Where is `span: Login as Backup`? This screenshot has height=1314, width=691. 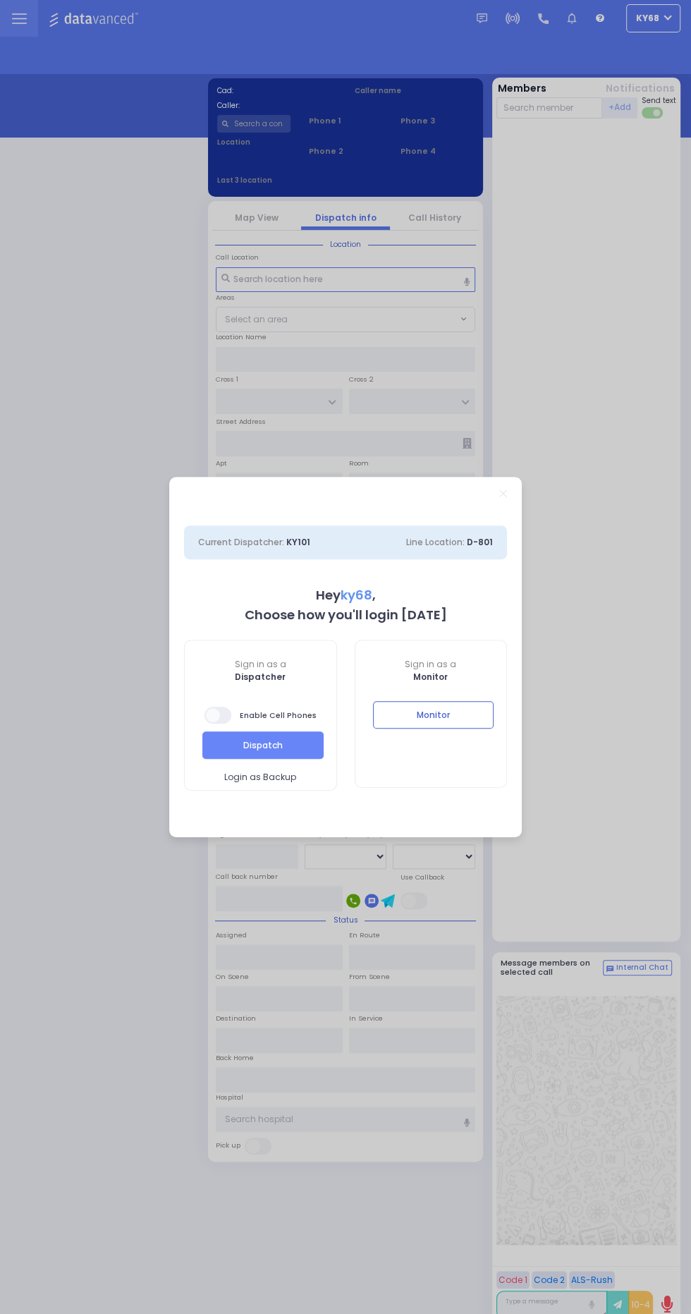 span: Login as Backup is located at coordinates (260, 777).